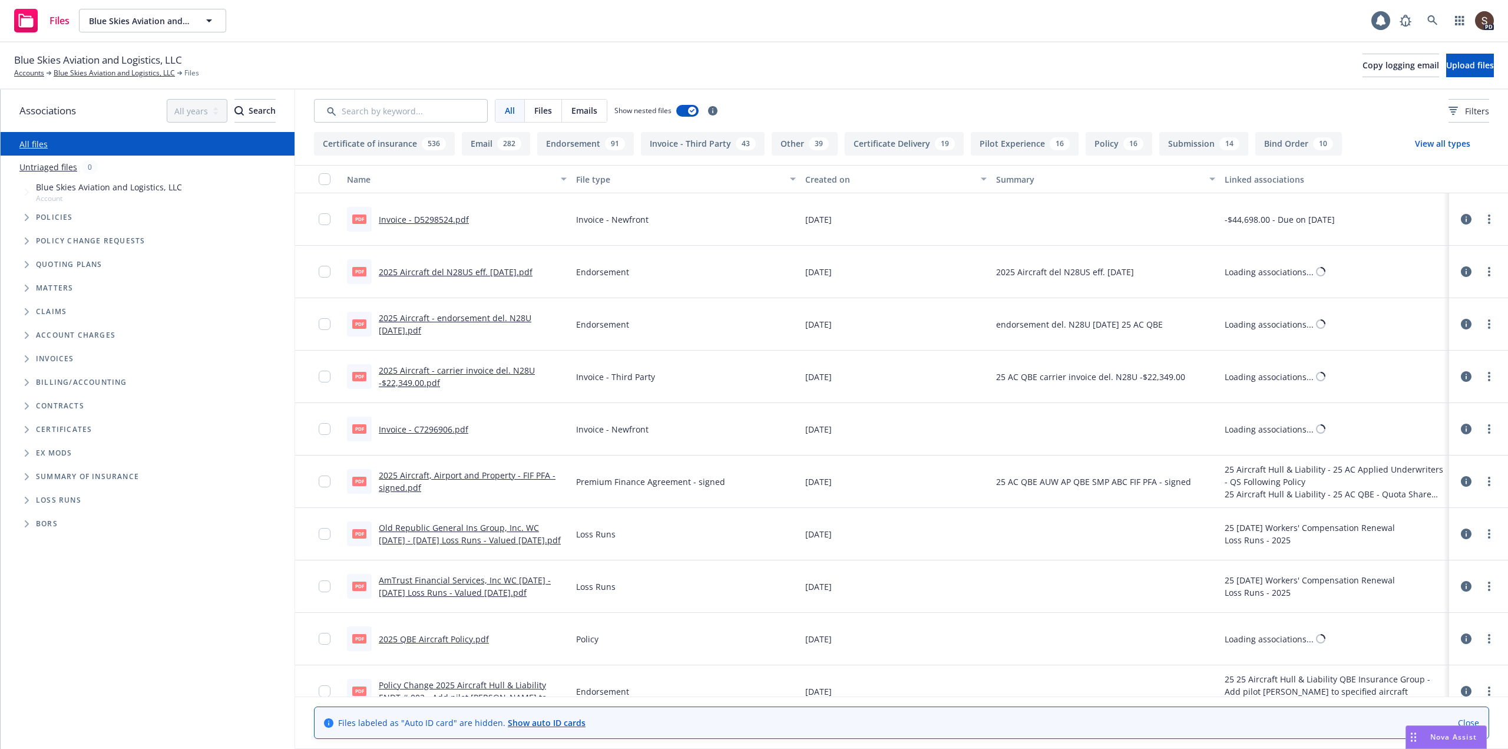  Describe the element at coordinates (325, 179) in the screenshot. I see `input: Select all` at that location.